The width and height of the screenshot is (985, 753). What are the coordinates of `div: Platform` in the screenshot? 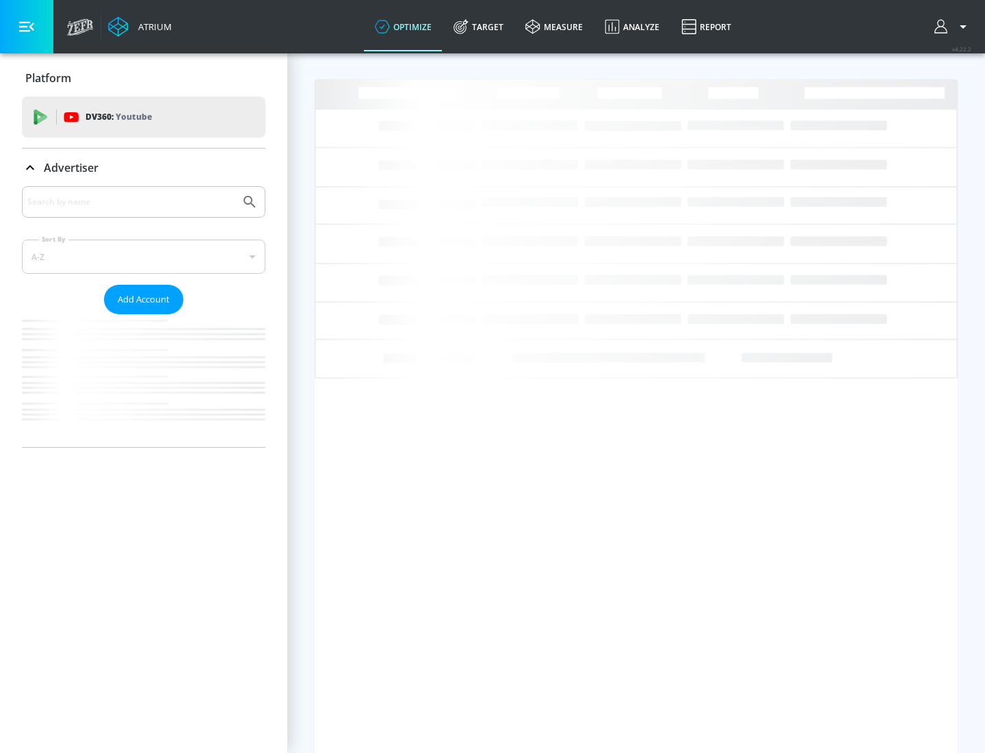 It's located at (144, 78).